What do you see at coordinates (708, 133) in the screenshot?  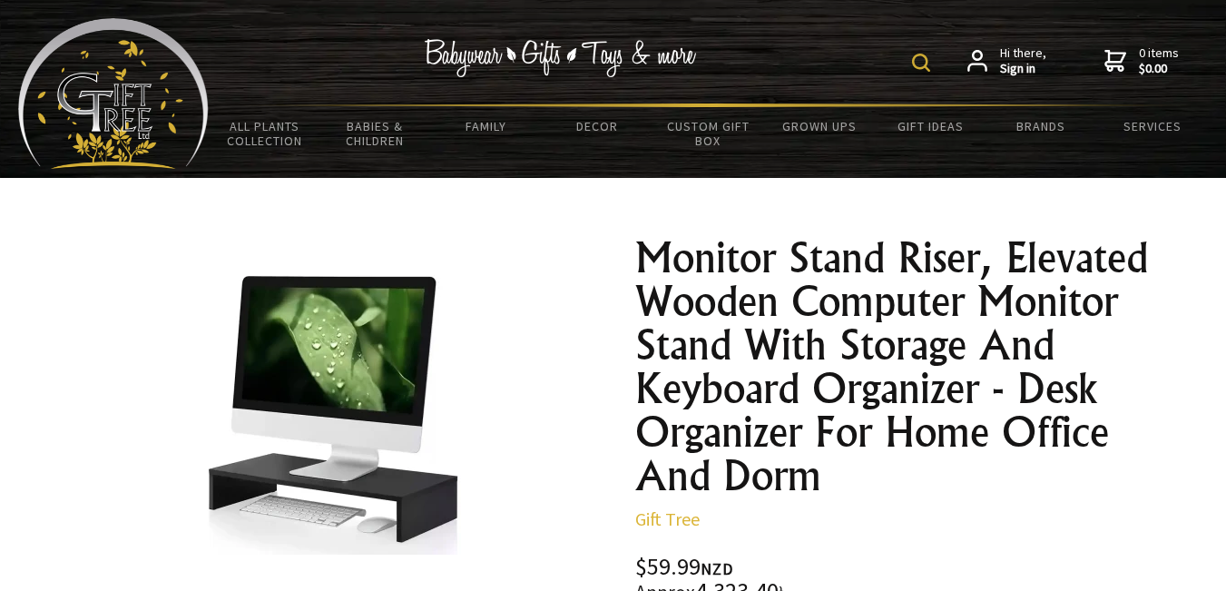 I see `a: Custom Gift Box` at bounding box center [708, 133].